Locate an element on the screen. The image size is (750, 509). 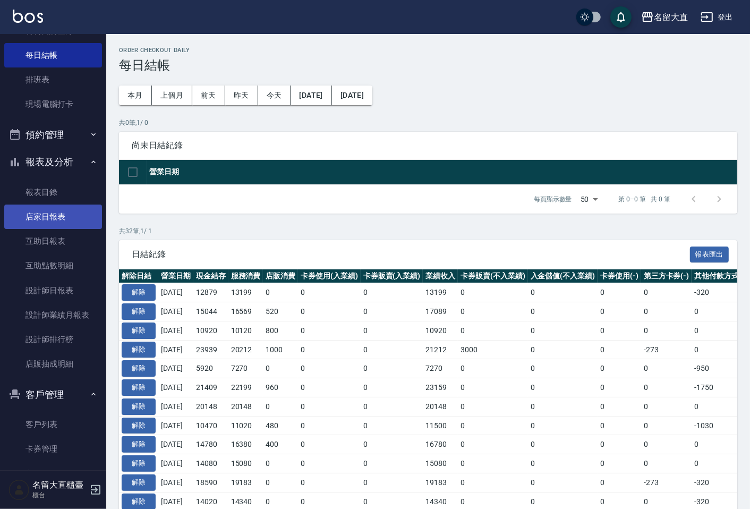
p: 第 0–0 筆 共 0 筆 is located at coordinates (644, 199).